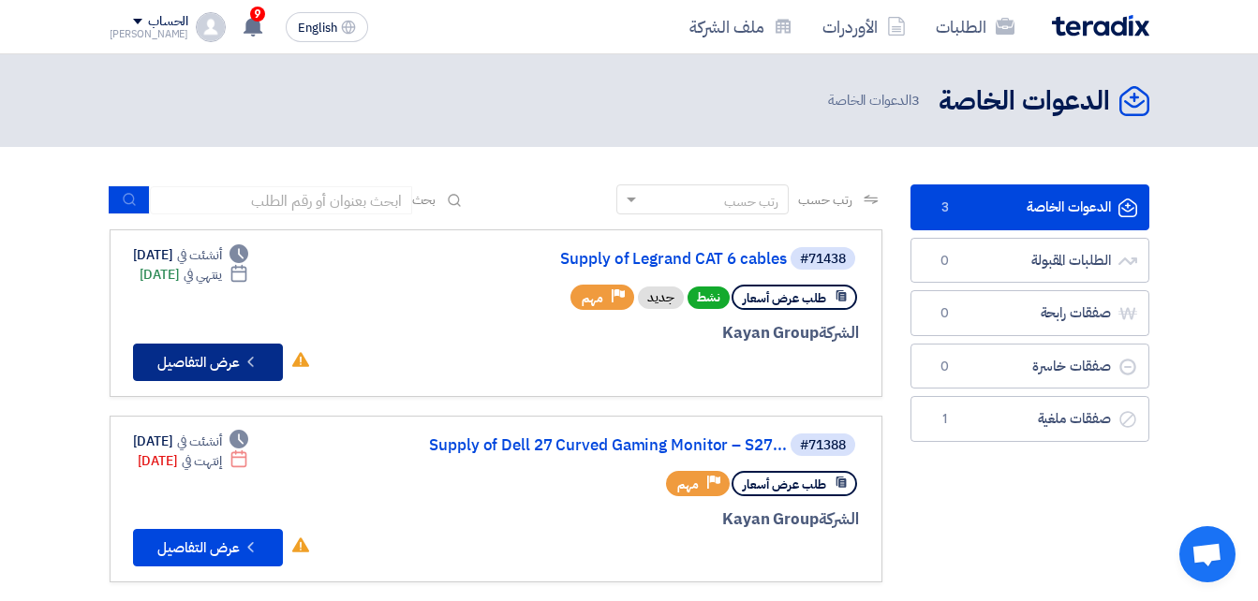 The width and height of the screenshot is (1258, 601). I want to click on div: #71438, so click(822, 259).